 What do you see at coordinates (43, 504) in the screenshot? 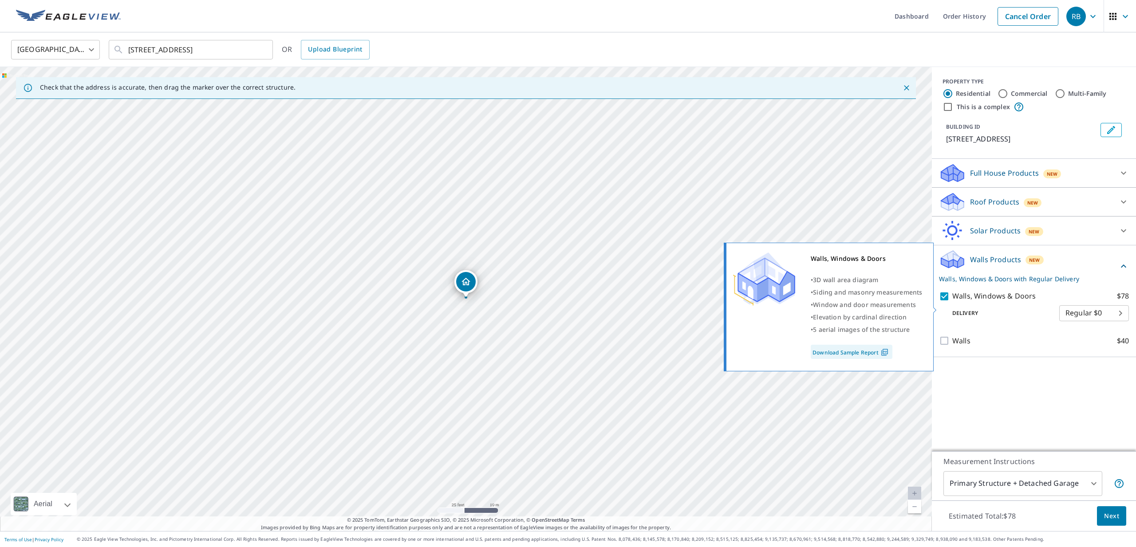
I see `div: Aerial` at bounding box center [43, 504].